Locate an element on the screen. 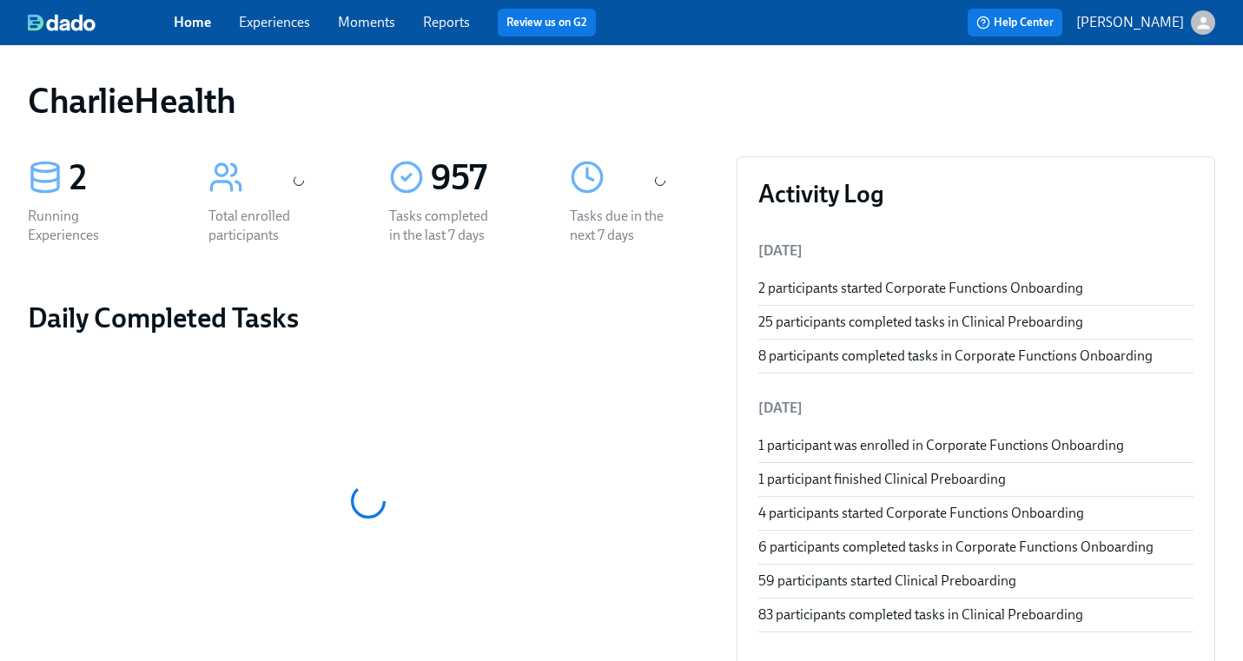 The width and height of the screenshot is (1243, 661). div: 25 participants completed tasks in Clinical Preboarding is located at coordinates (975, 322).